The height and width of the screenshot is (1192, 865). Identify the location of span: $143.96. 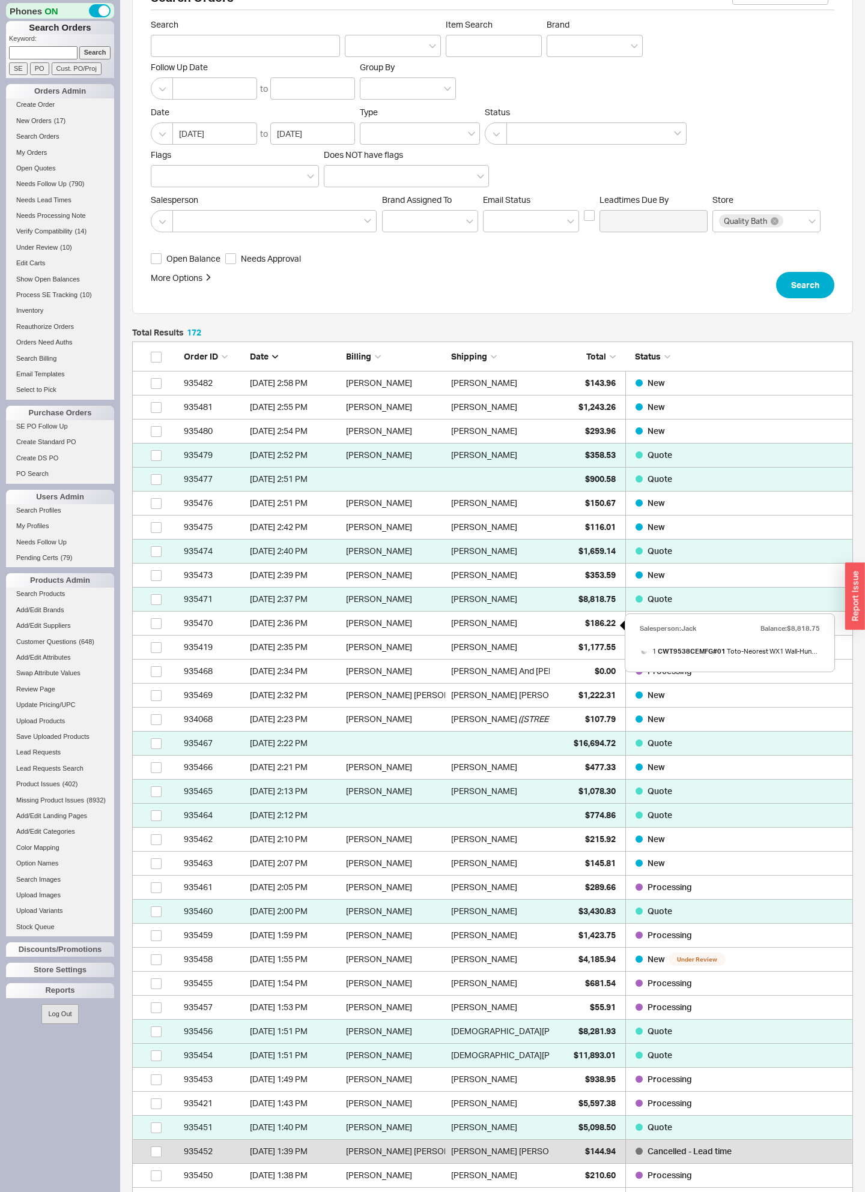
(600, 382).